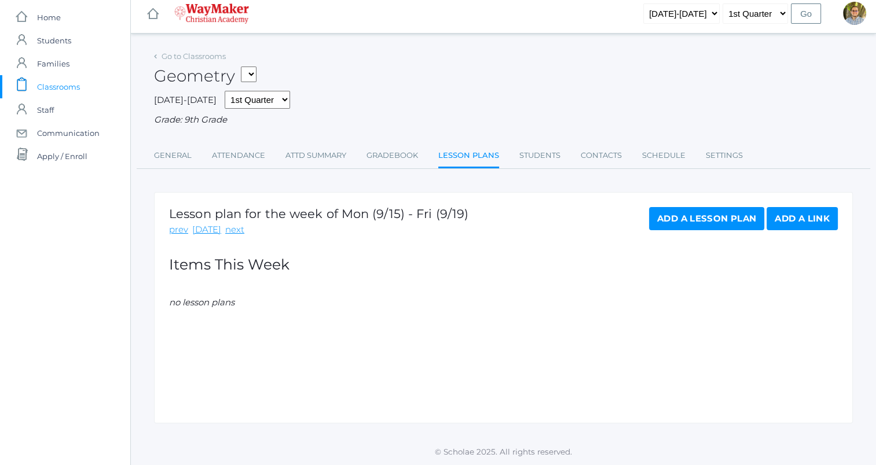  What do you see at coordinates (802, 219) in the screenshot?
I see `a: Add a Link` at bounding box center [802, 219].